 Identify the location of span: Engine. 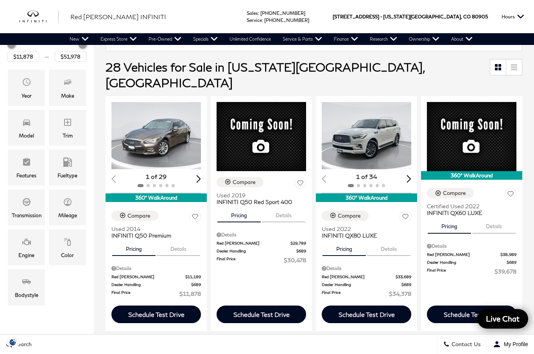
(27, 243).